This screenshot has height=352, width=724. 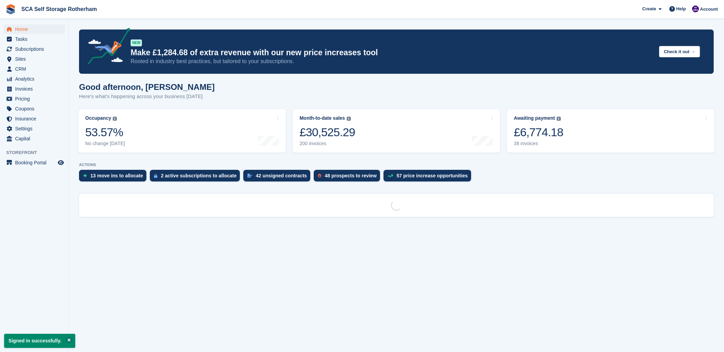 What do you see at coordinates (36, 129) in the screenshot?
I see `span: Settings` at bounding box center [36, 129].